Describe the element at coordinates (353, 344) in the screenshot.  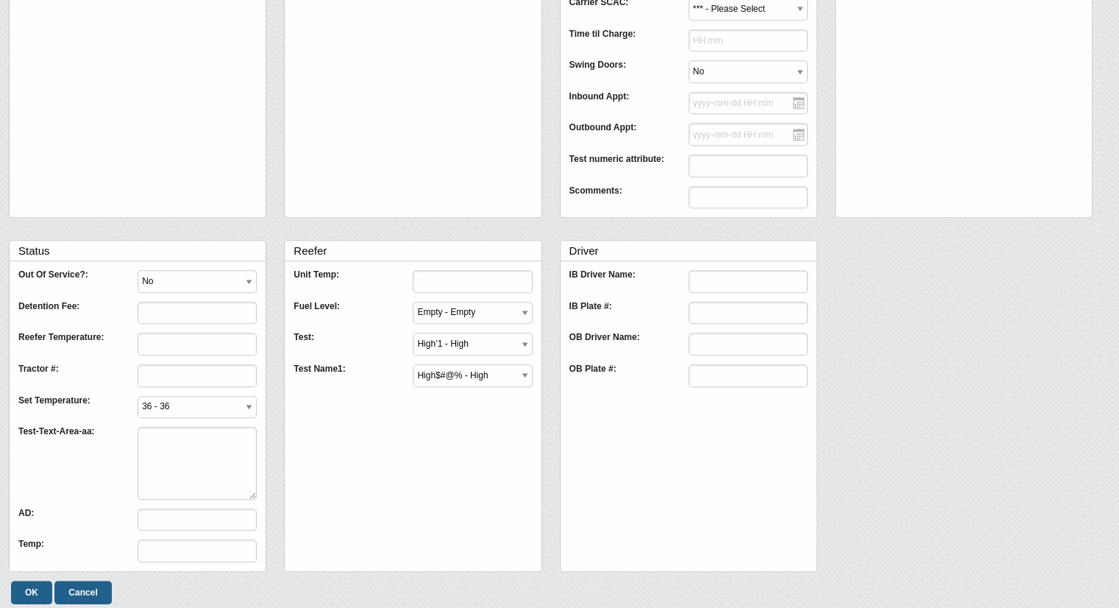
I see `div: Test:` at that location.